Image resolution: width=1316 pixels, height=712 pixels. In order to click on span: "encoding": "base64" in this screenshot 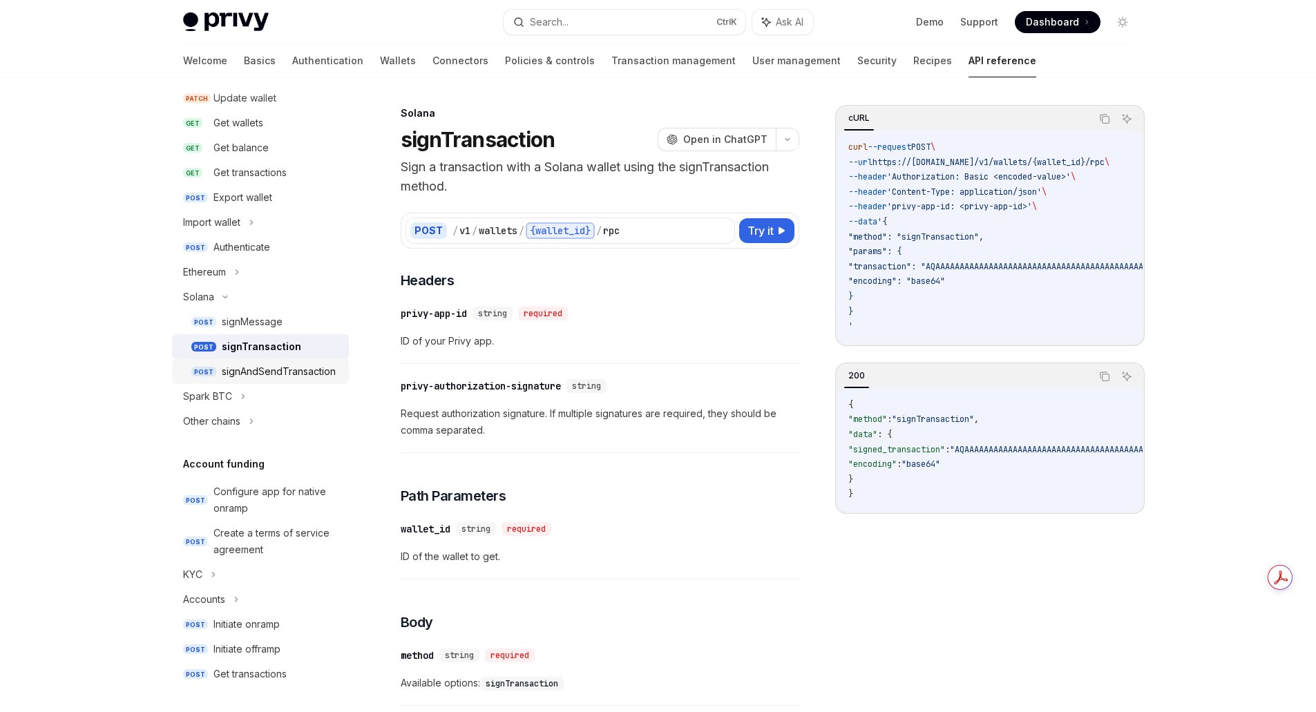, I will do `click(897, 281)`.